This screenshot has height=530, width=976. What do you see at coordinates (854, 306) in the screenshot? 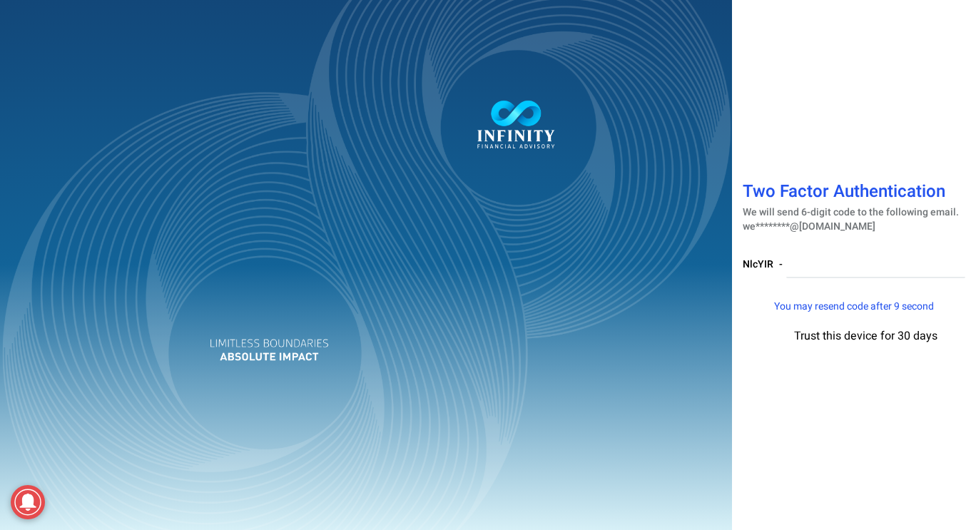
I see `span: You may resend code after 9 second` at bounding box center [854, 306].